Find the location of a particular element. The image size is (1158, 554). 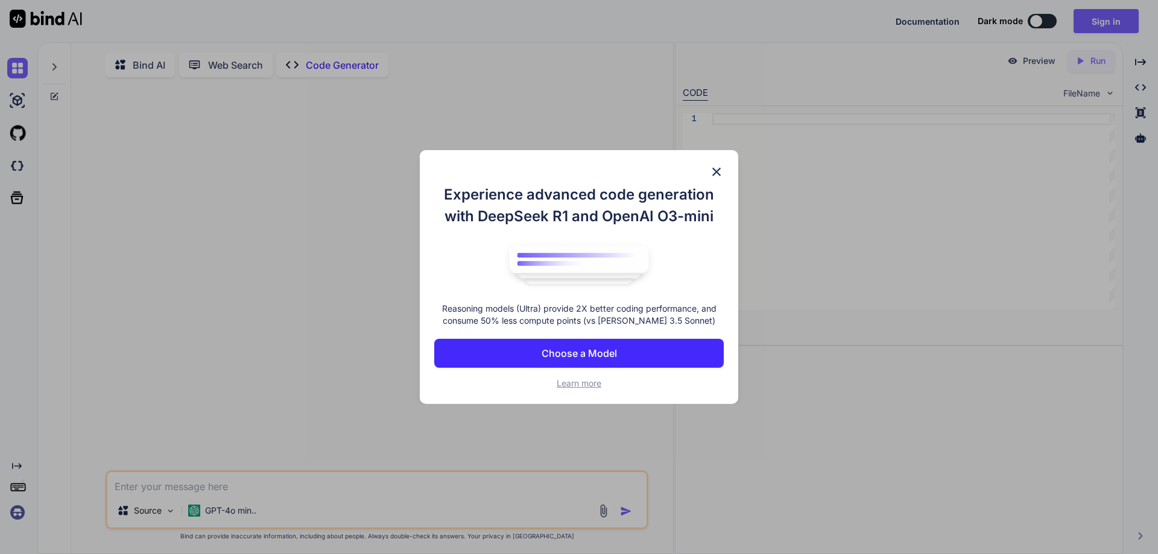

h1: Experience advanced code generation with DeepSeek R1 and OpenAI O3-mini is located at coordinates (579, 206).